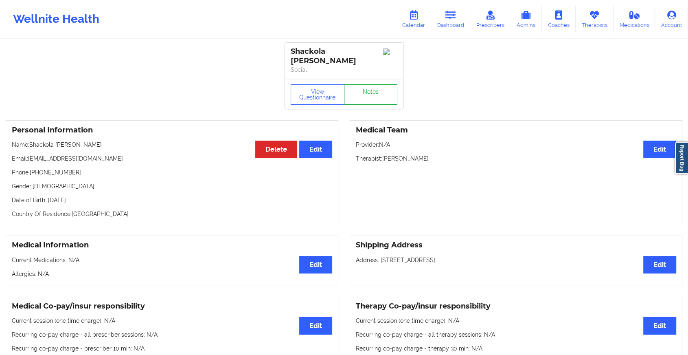  I want to click on a: Notes, so click(371, 95).